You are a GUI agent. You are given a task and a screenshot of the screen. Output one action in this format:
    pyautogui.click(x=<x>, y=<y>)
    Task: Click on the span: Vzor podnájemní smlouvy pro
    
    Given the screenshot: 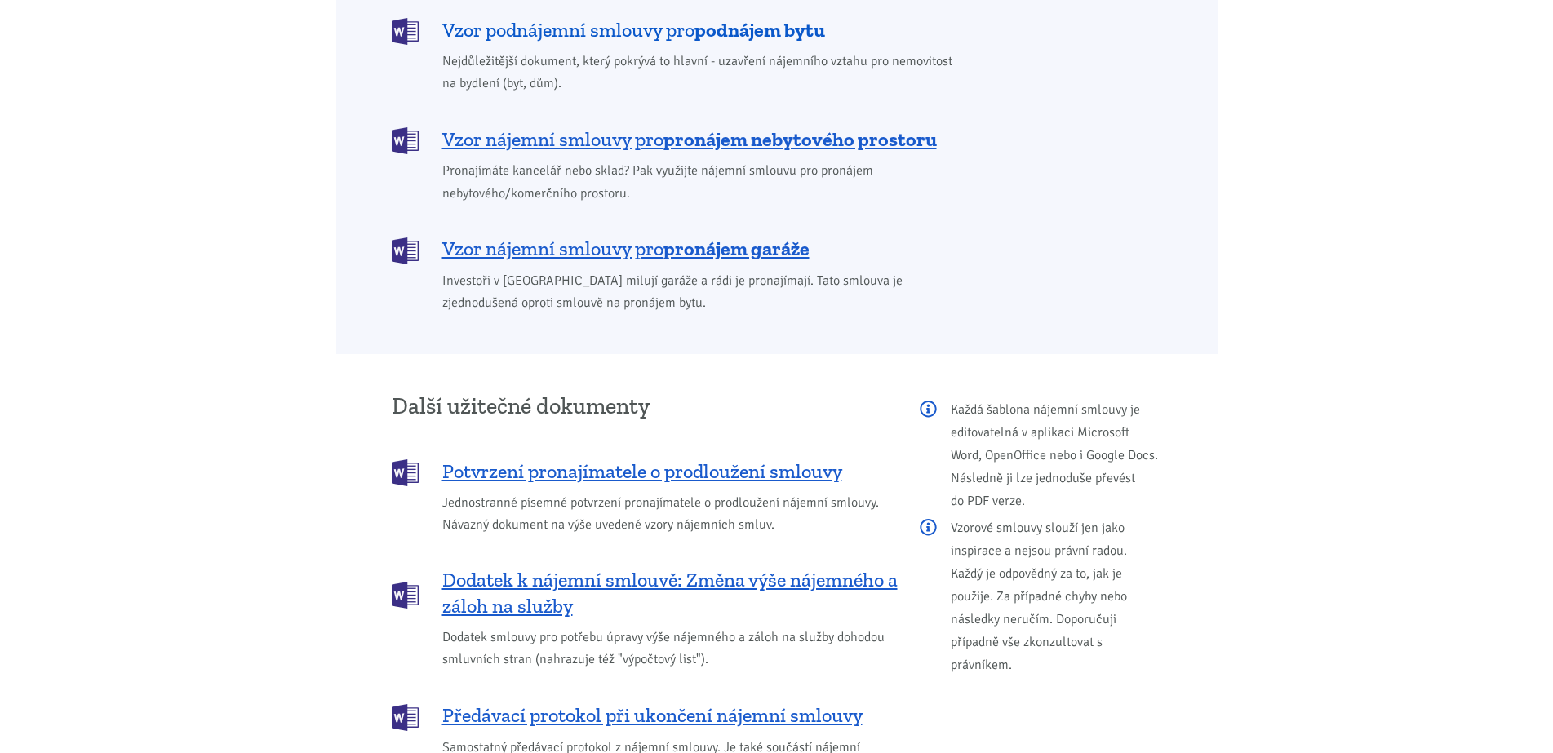 What is the action you would take?
    pyautogui.click(x=633, y=30)
    